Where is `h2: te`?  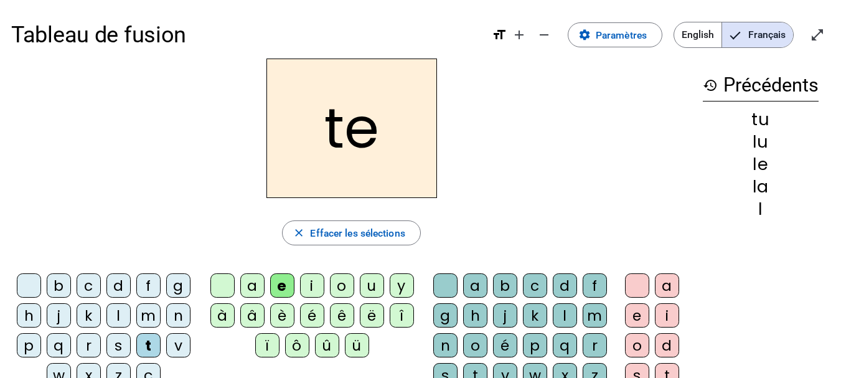
h2: te is located at coordinates (352, 128).